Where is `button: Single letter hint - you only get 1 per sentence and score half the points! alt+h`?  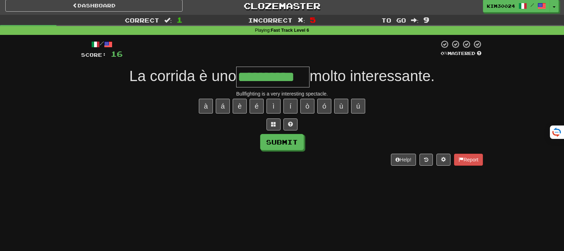 button: Single letter hint - you only get 1 per sentence and score half the points! alt+h is located at coordinates (291, 125).